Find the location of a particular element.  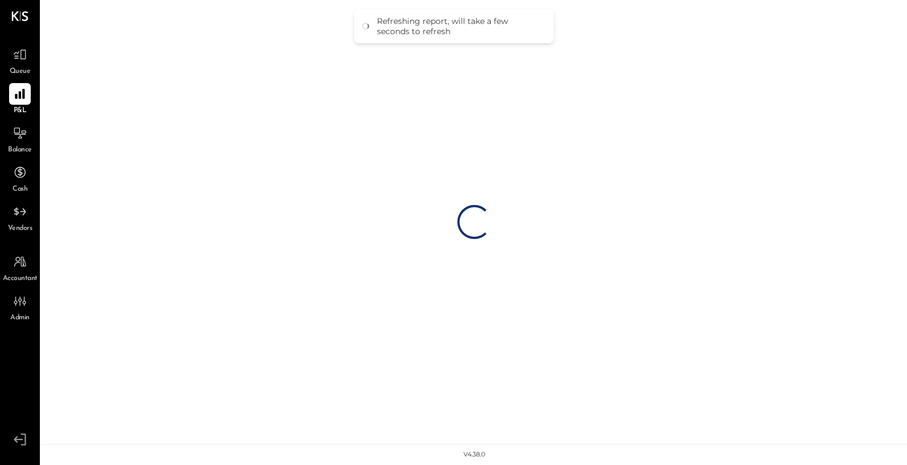

a: P&L is located at coordinates (20, 100).